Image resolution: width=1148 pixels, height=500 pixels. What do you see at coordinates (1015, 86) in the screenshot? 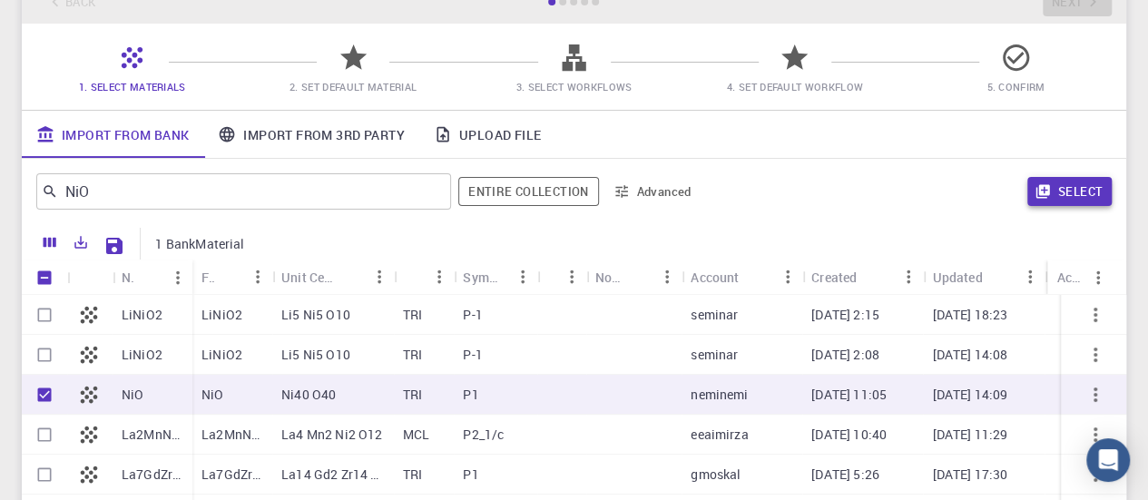
I see `span: 5. Confirm` at bounding box center [1015, 86].